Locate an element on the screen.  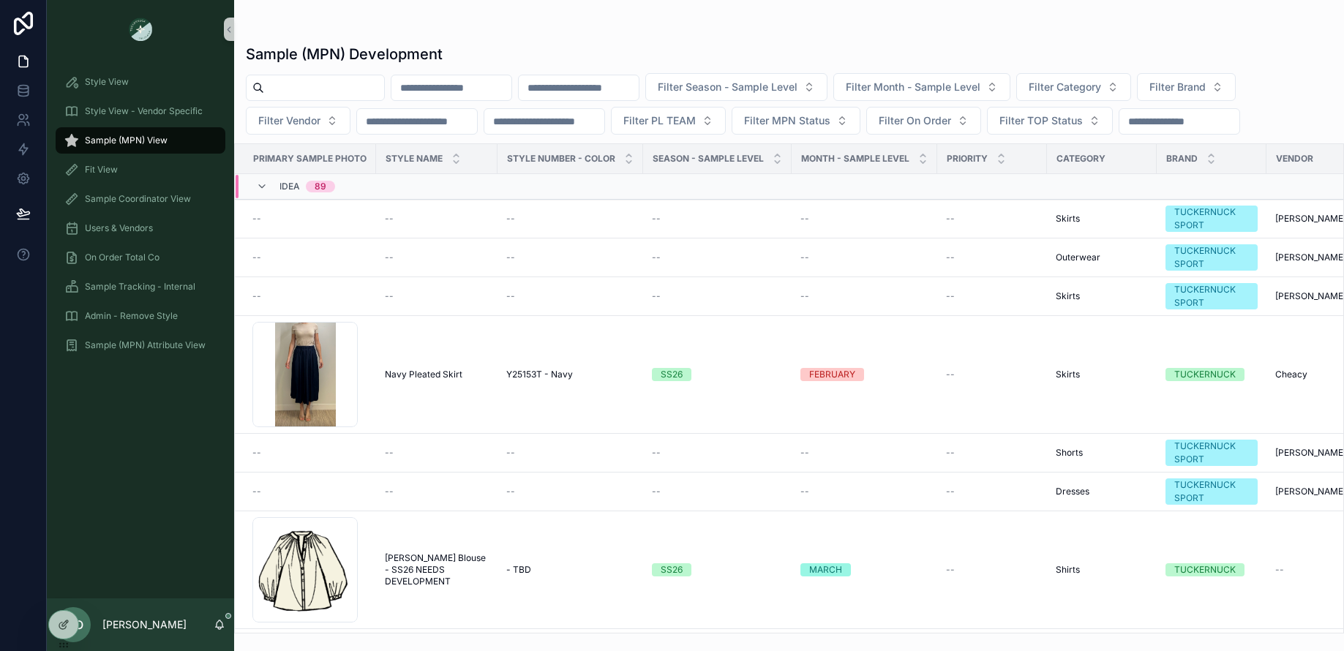
a: Sample Coordinator View is located at coordinates (140, 199).